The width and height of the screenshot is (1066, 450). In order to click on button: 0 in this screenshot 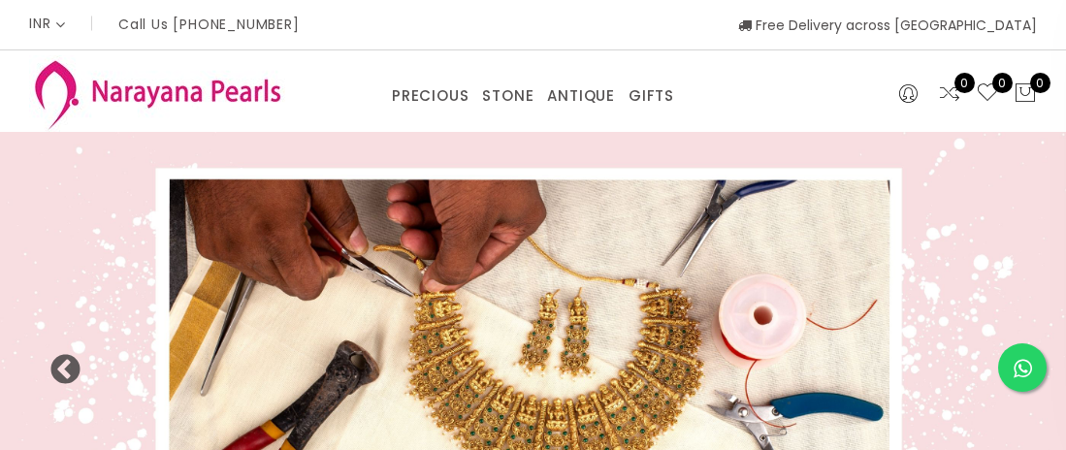, I will do `click(1025, 94)`.